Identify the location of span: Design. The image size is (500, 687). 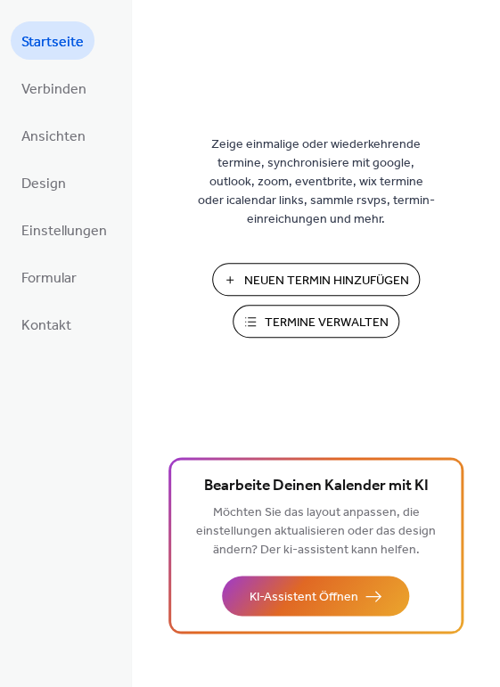
(44, 184).